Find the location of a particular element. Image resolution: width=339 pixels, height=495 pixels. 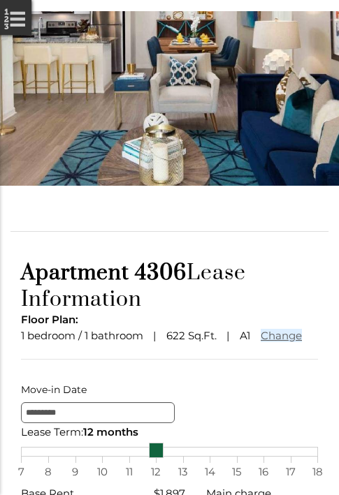

span: 10 is located at coordinates (102, 472).